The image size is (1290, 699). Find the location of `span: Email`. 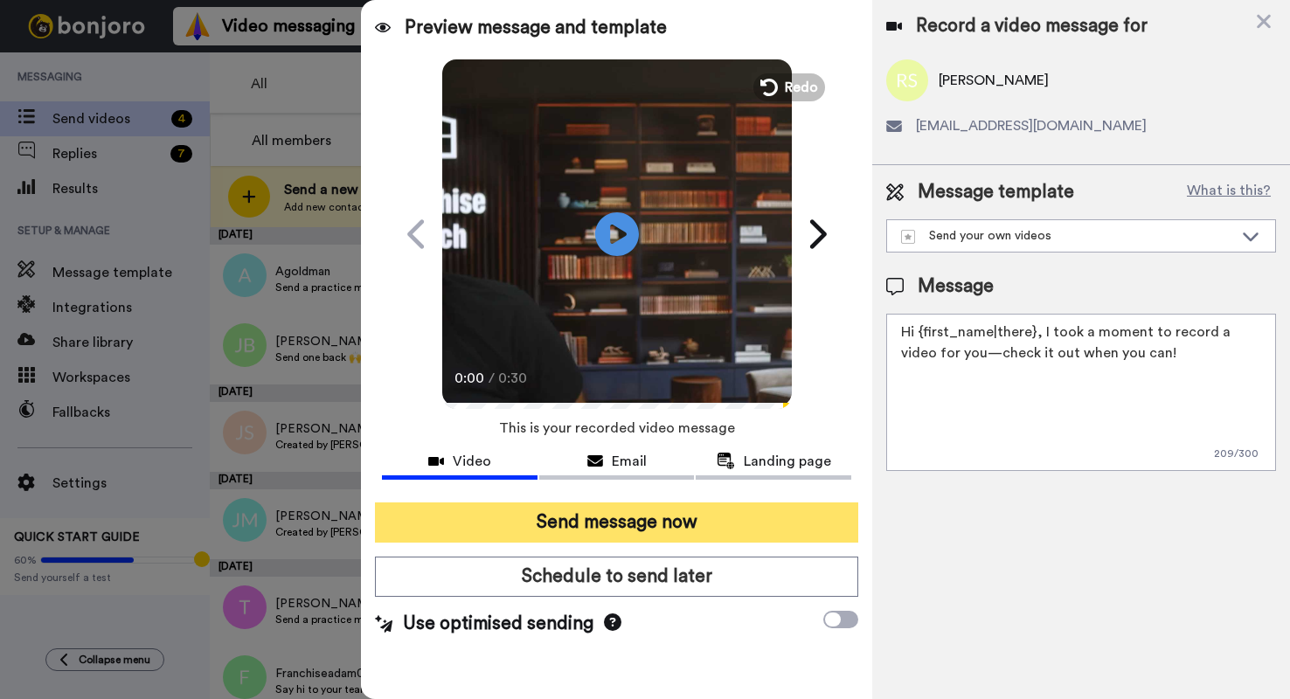

span: Email is located at coordinates (629, 461).